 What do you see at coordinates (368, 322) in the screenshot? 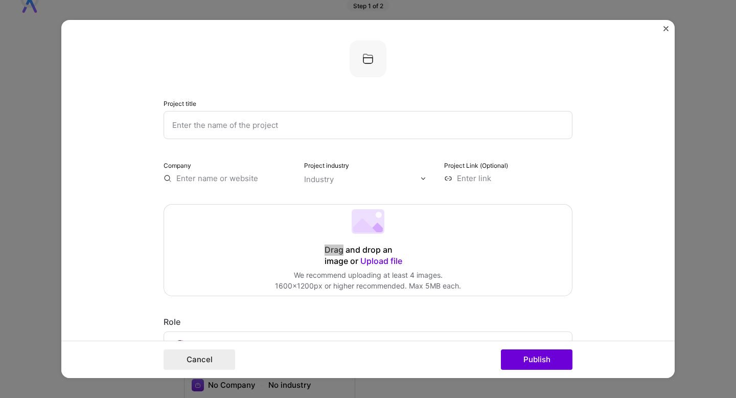
I see `div: Role` at bounding box center [368, 322].